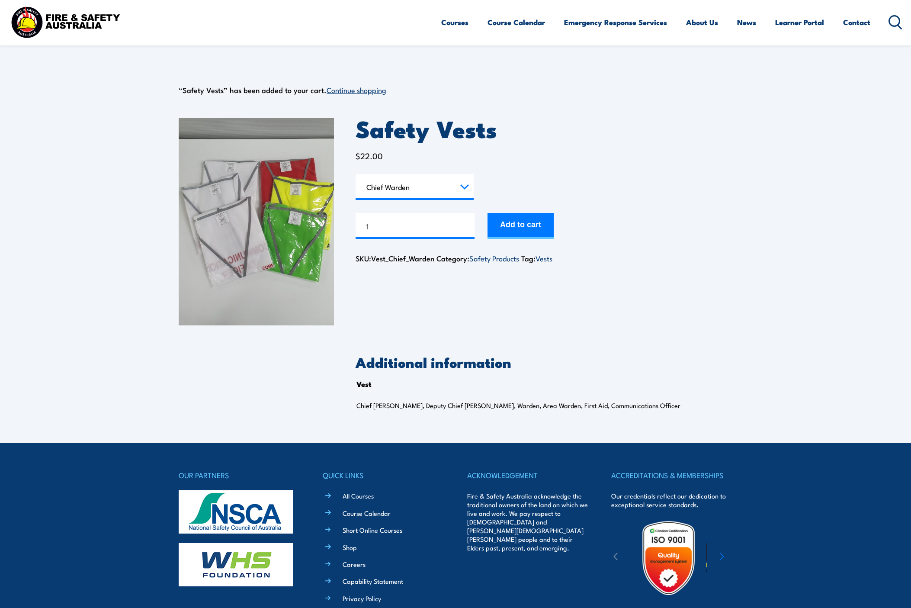 The width and height of the screenshot is (911, 608). What do you see at coordinates (544, 362) in the screenshot?
I see `h2: Additional information` at bounding box center [544, 362].